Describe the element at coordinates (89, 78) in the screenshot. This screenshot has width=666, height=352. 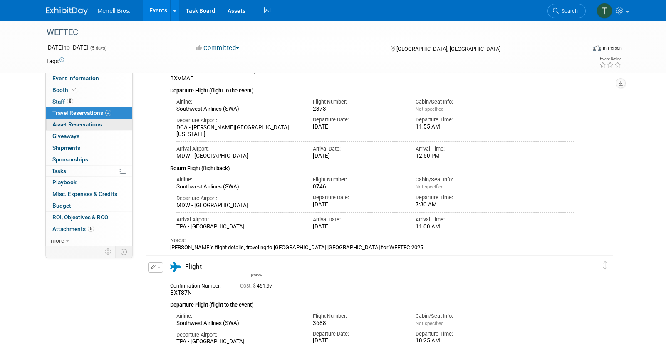
I see `a: Event Information` at that location.